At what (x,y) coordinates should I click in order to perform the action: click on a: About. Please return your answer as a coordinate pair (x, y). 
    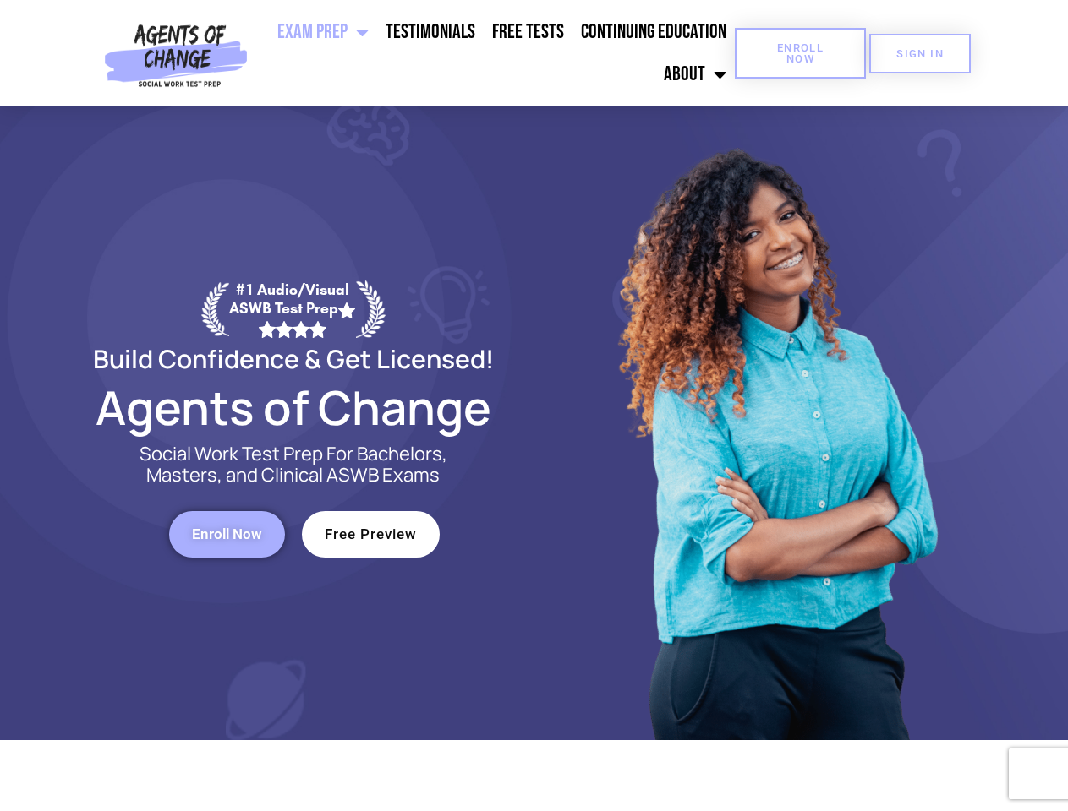
    Looking at the image, I should click on (695, 74).